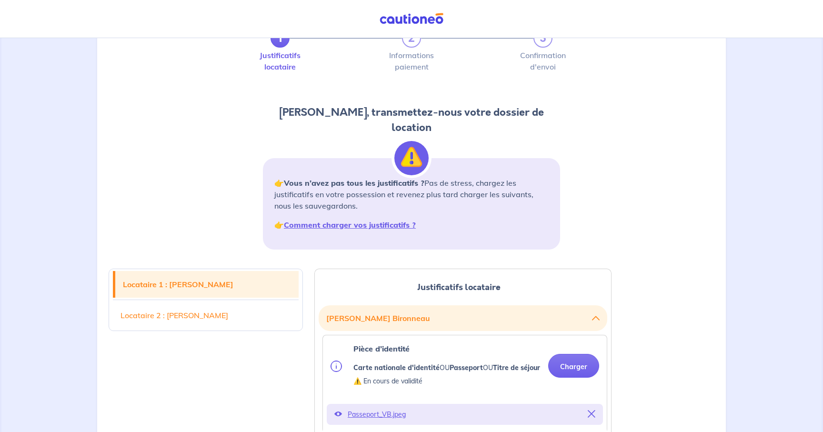 The image size is (823, 432). What do you see at coordinates (516, 368) in the screenshot?
I see `strong: Titre de séjour` at bounding box center [516, 368].